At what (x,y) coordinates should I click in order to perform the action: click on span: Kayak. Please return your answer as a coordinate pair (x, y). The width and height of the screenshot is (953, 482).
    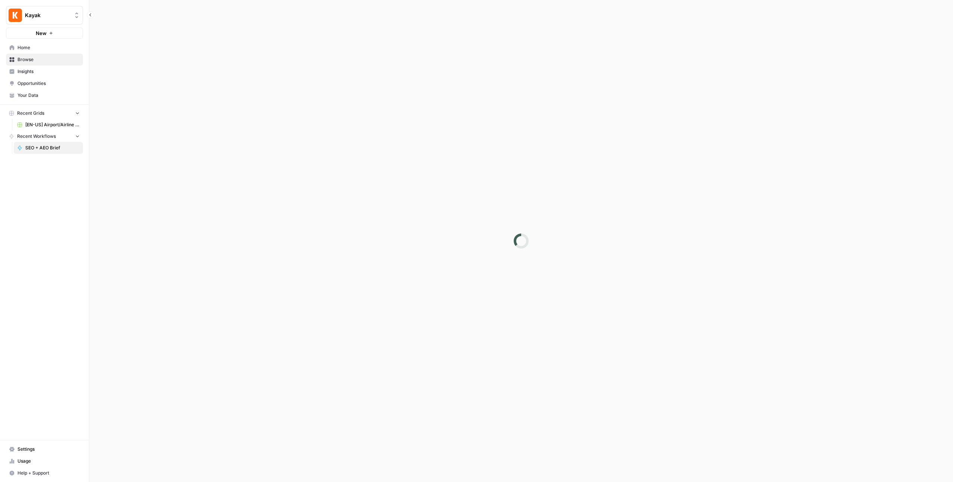
    Looking at the image, I should click on (47, 15).